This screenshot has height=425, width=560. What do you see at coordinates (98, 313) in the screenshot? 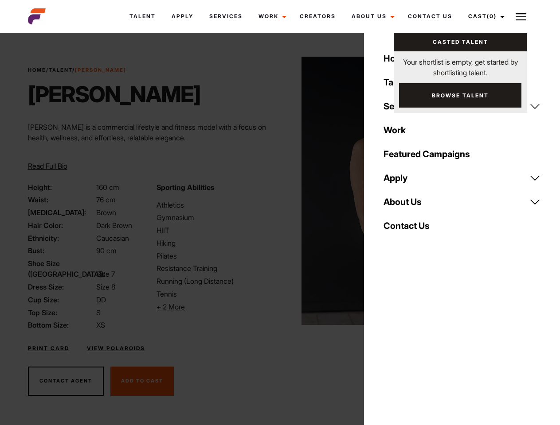
I see `span: S` at bounding box center [98, 313].